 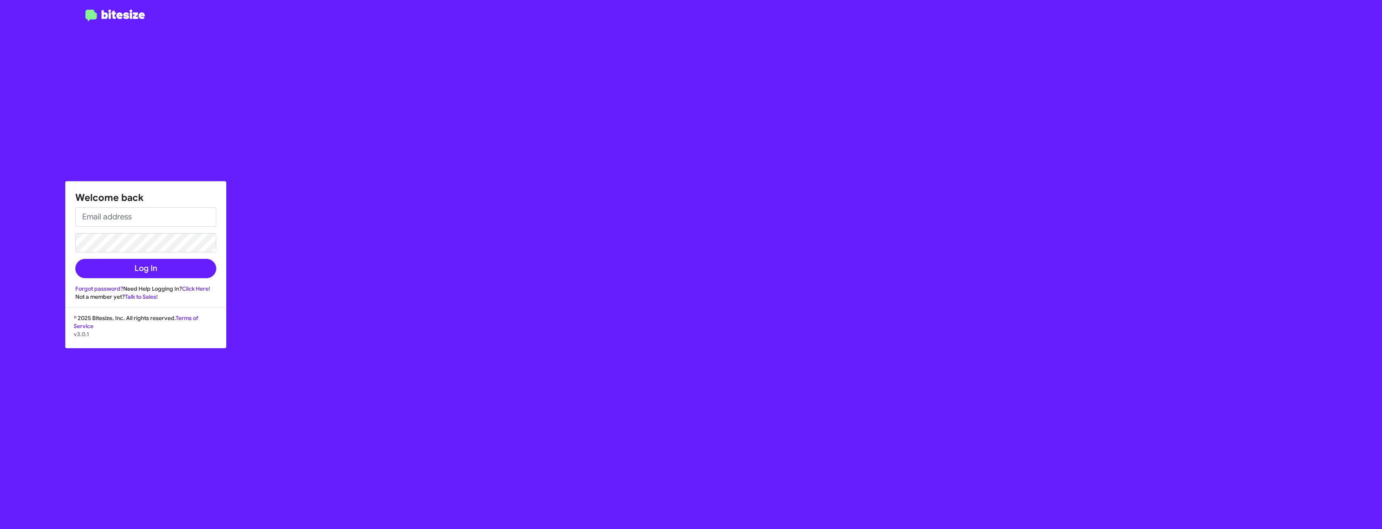 I want to click on div: Need Help Logging In?, so click(x=146, y=289).